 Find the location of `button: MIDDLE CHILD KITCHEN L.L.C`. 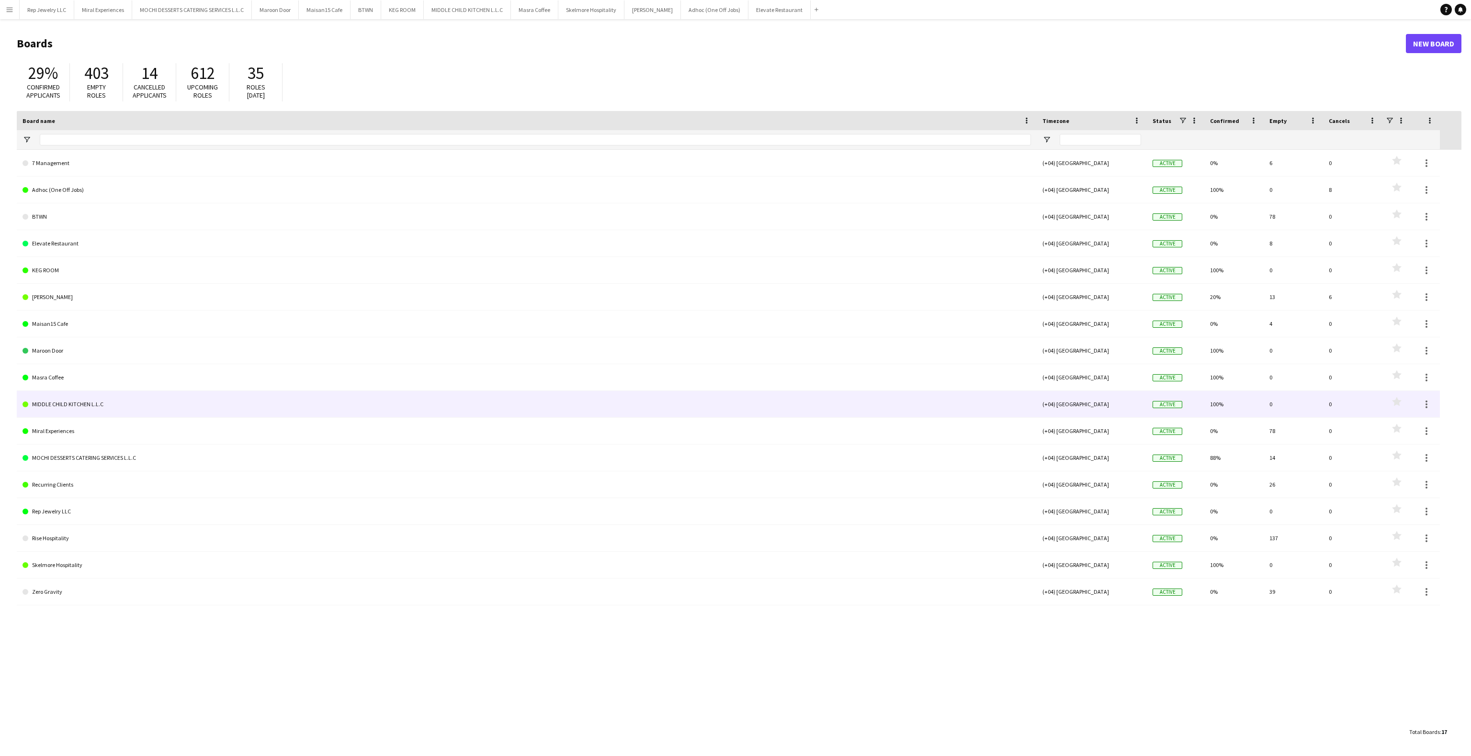

button: MIDDLE CHILD KITCHEN L.L.C is located at coordinates (467, 10).